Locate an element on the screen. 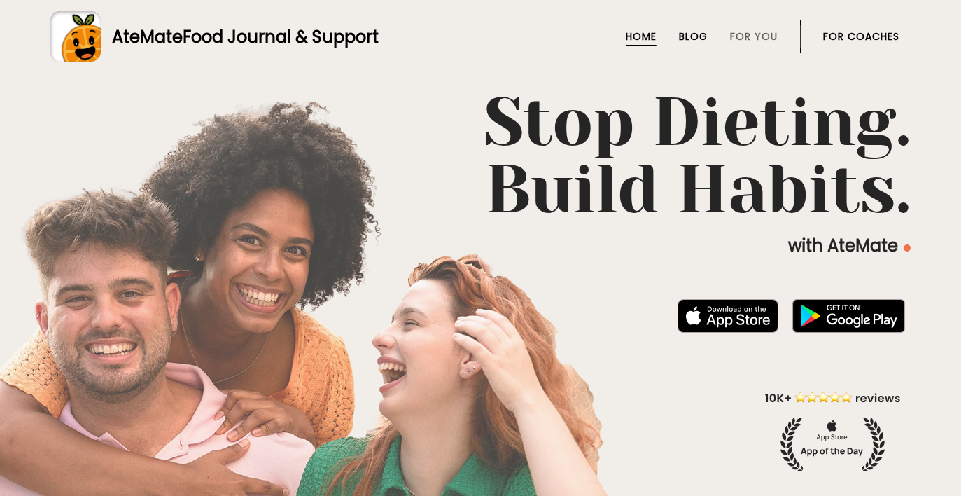 The height and width of the screenshot is (496, 961). img: badge-download-apple.svg is located at coordinates (728, 316).